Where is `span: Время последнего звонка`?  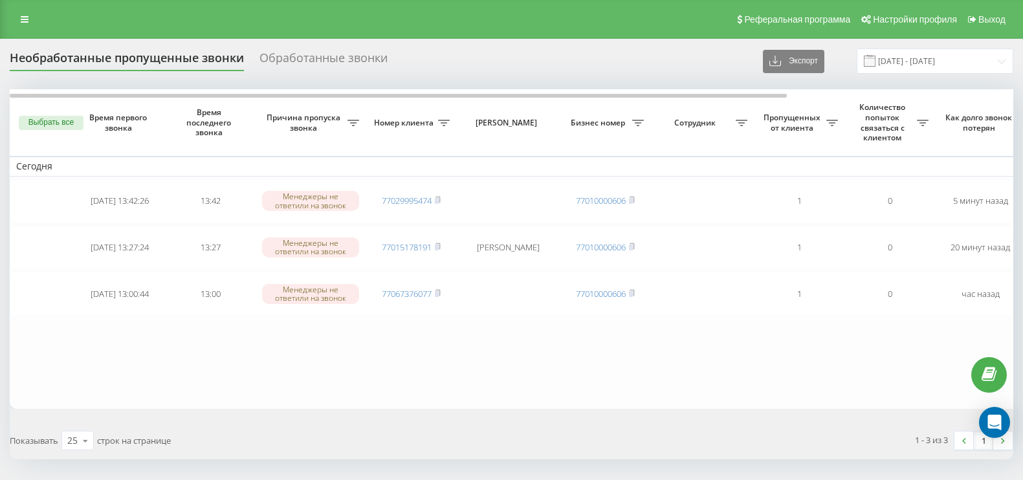
span: Время последнего звонка is located at coordinates (210, 122).